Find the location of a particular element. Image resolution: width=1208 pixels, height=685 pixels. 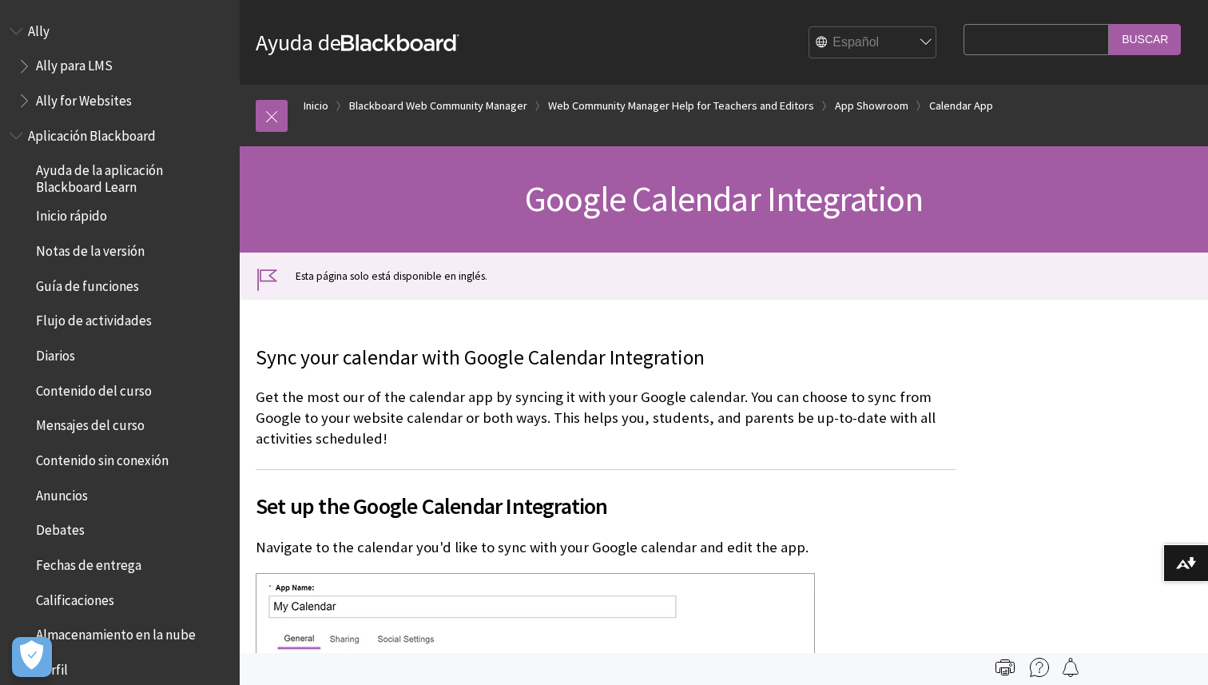

span: Debates is located at coordinates (60, 527).